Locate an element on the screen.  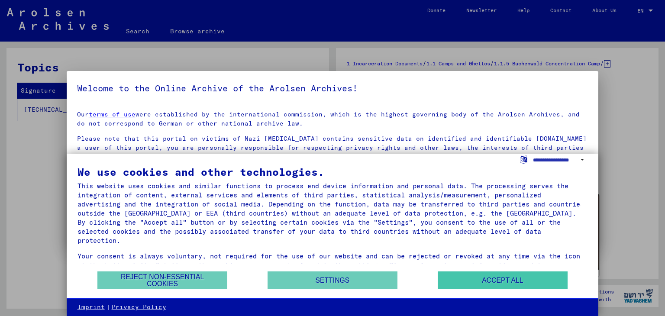
a: terms of use is located at coordinates (112, 114).